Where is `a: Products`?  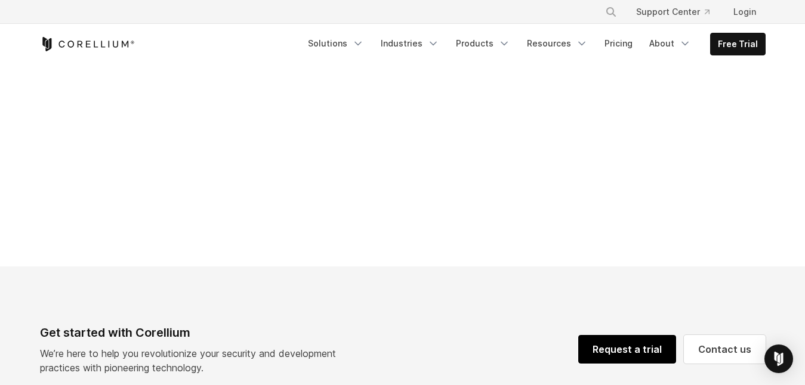 a: Products is located at coordinates (483, 44).